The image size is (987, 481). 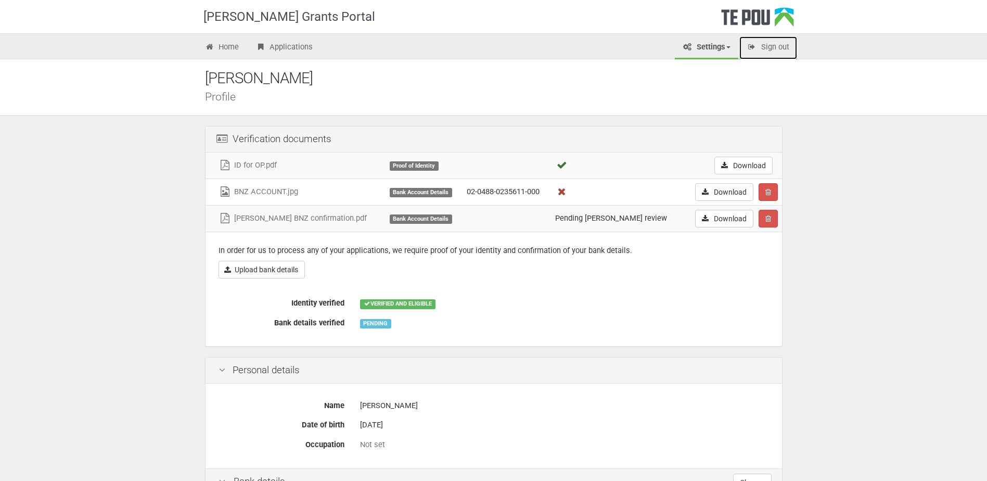 What do you see at coordinates (707, 48) in the screenshot?
I see `a: Settings` at bounding box center [707, 48].